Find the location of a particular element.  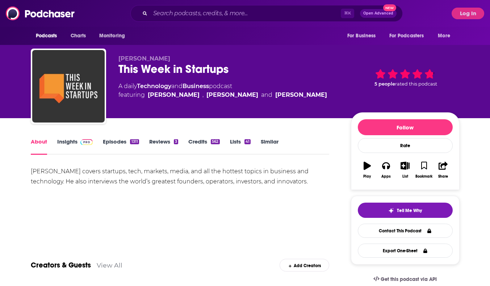

a: Charts is located at coordinates (78, 36).